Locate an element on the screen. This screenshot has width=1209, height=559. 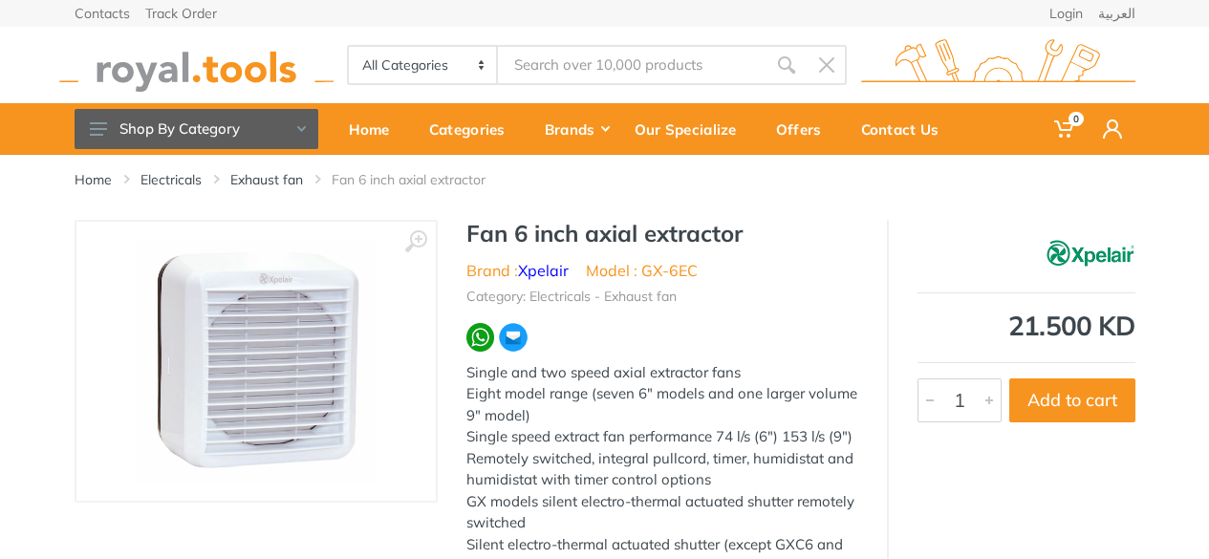
a: العربية is located at coordinates (1116, 13).